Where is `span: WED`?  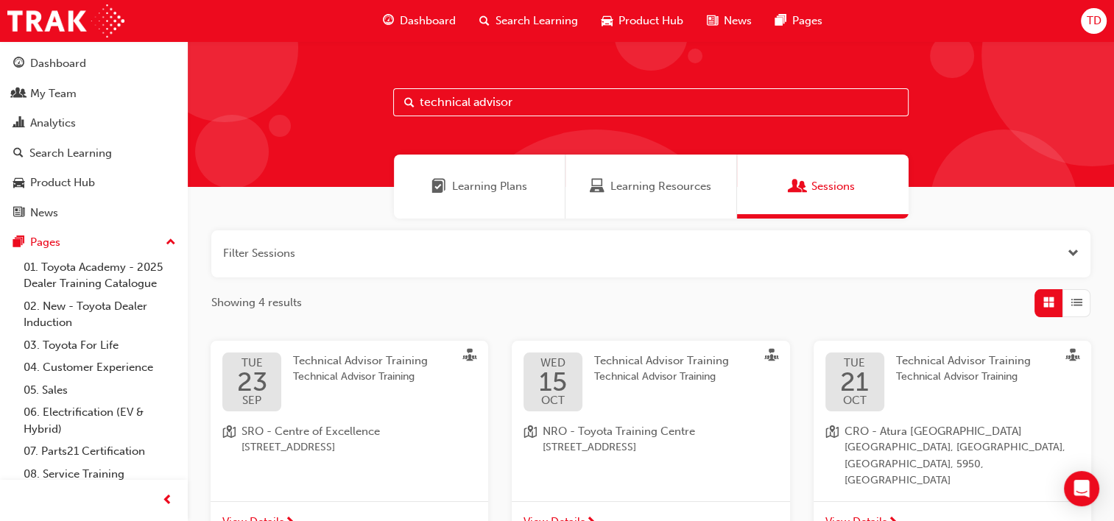
span: WED is located at coordinates (553, 363).